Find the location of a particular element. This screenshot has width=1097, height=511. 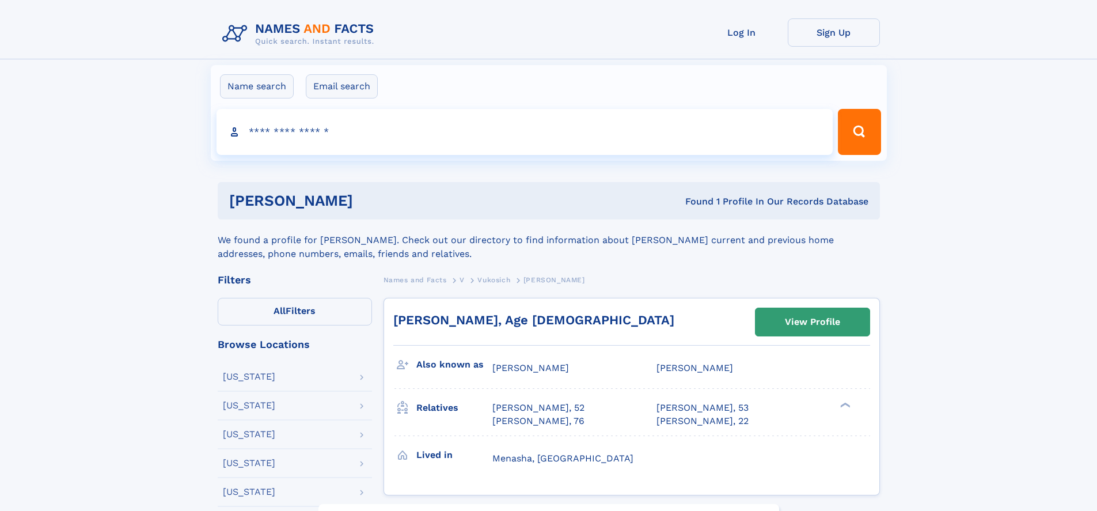

h3: Also known as is located at coordinates (454, 364).